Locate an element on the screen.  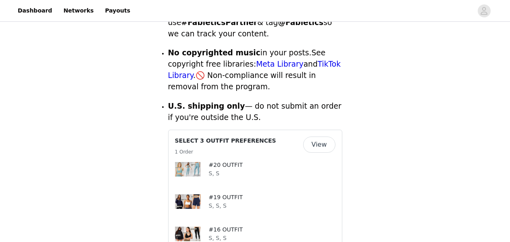
button: View is located at coordinates (319, 144).